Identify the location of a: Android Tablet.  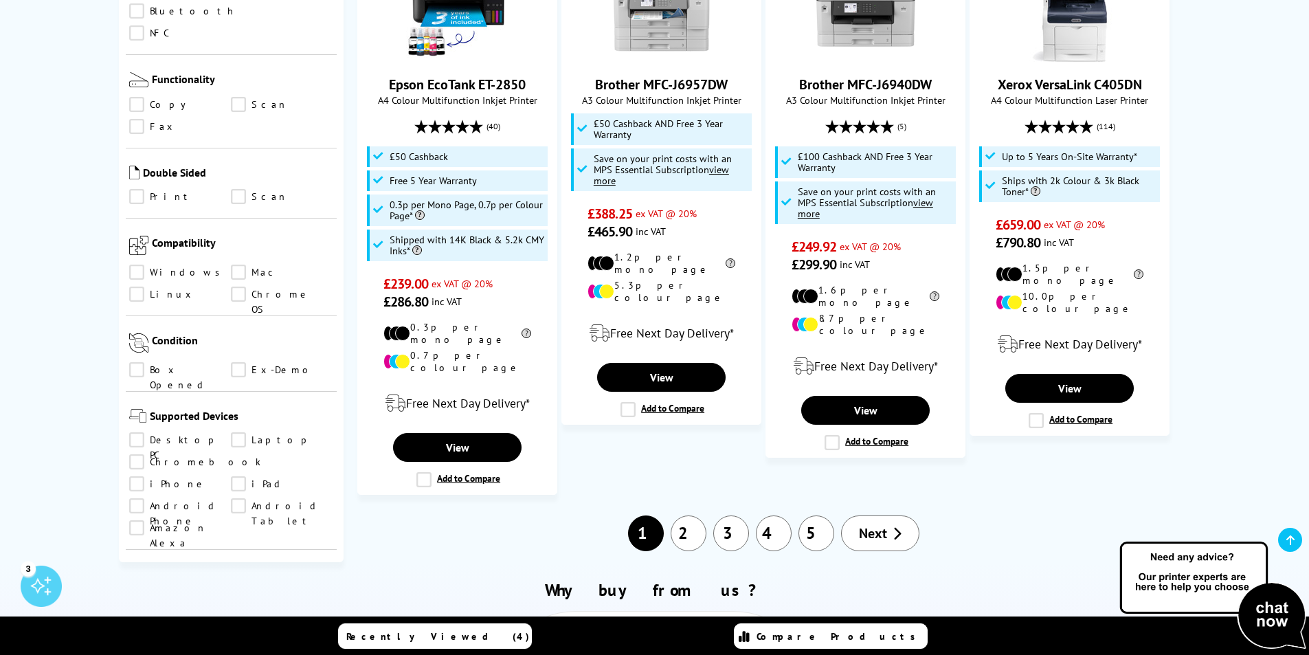
(282, 506).